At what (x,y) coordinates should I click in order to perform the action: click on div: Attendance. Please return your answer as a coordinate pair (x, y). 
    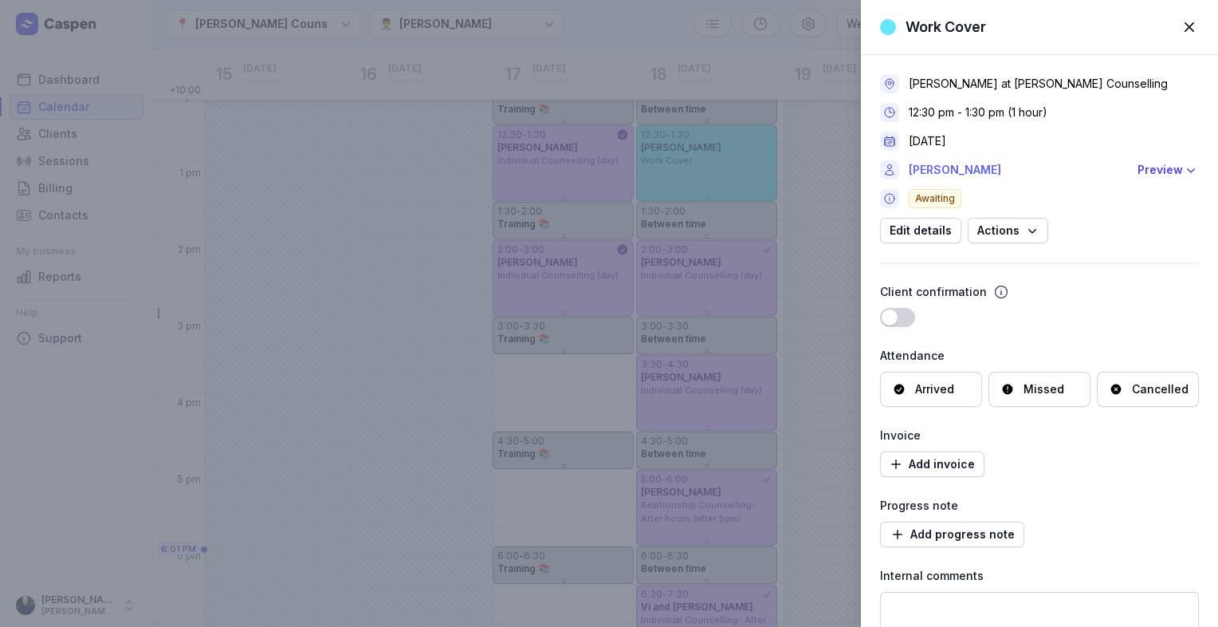
    Looking at the image, I should click on (1040, 356).